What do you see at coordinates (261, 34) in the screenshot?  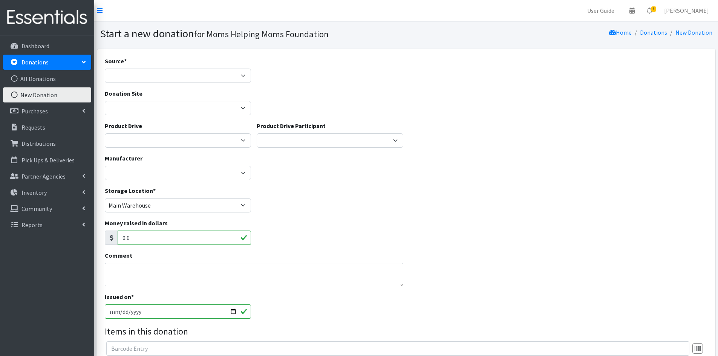 I see `small: for Moms Helping Moms Foundation` at bounding box center [261, 34].